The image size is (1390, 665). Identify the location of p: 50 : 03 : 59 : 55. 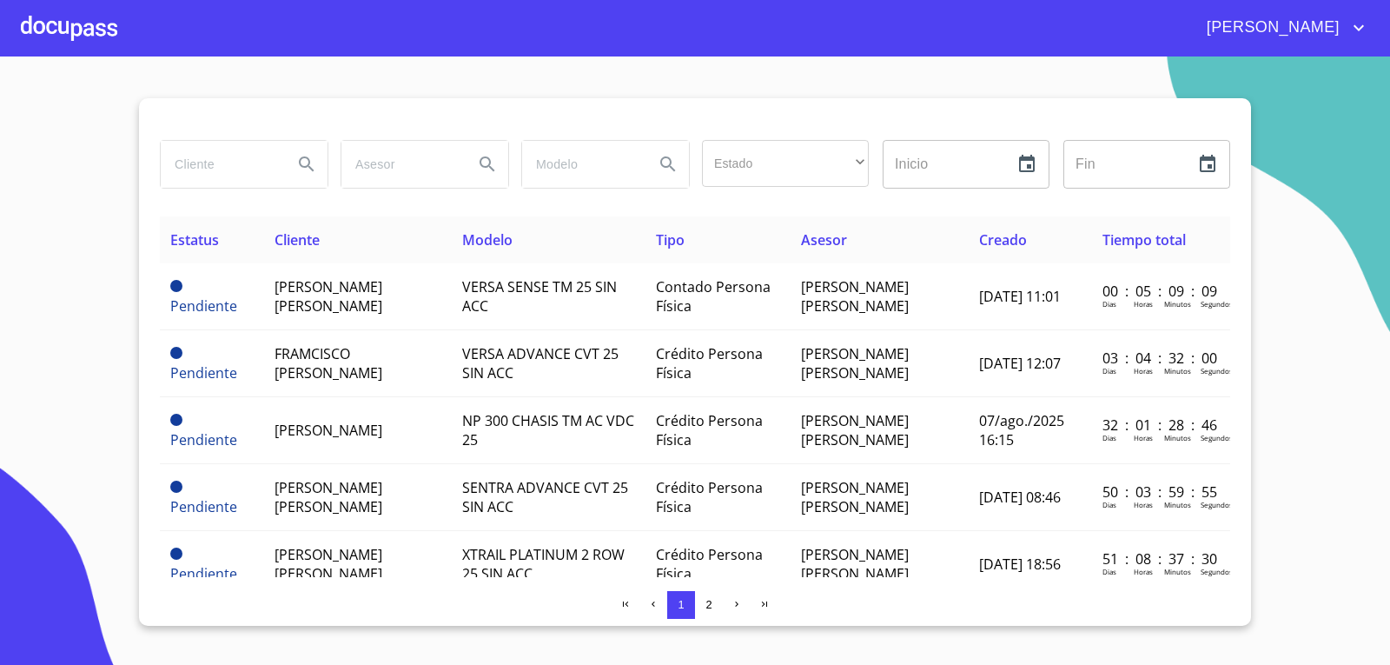
(1161, 492).